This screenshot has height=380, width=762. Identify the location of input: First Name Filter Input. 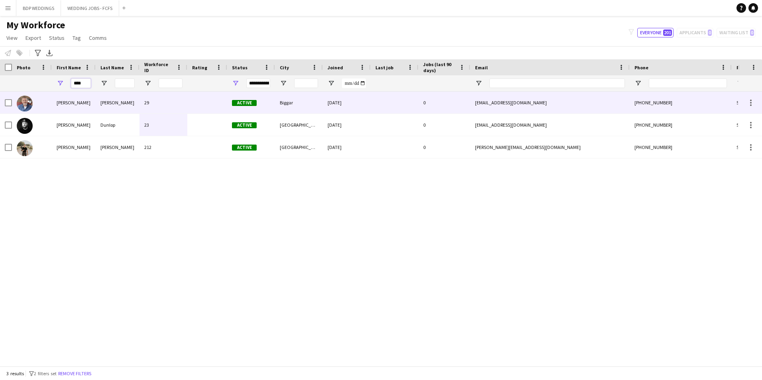
(81, 83).